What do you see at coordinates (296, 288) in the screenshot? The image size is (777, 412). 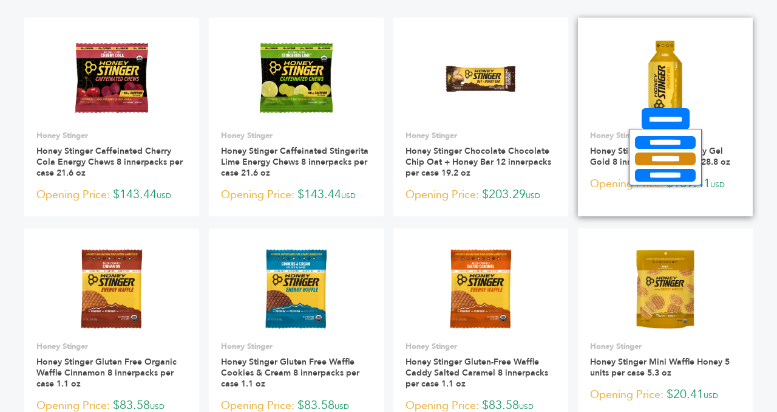 I see `img: Honey Stinger Gluten Free Waffle Cookies & Cream 8 innerpacks per case 1.1 oz` at bounding box center [296, 288].